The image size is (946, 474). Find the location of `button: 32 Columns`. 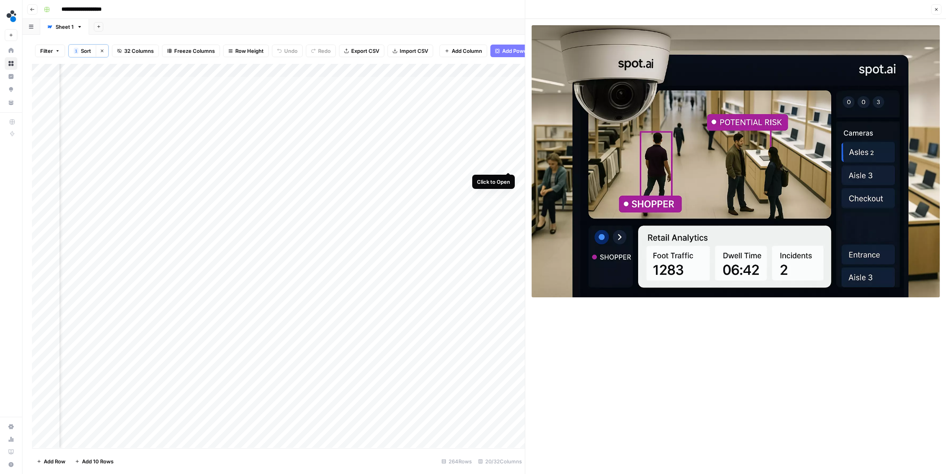

button: 32 Columns is located at coordinates (135, 51).